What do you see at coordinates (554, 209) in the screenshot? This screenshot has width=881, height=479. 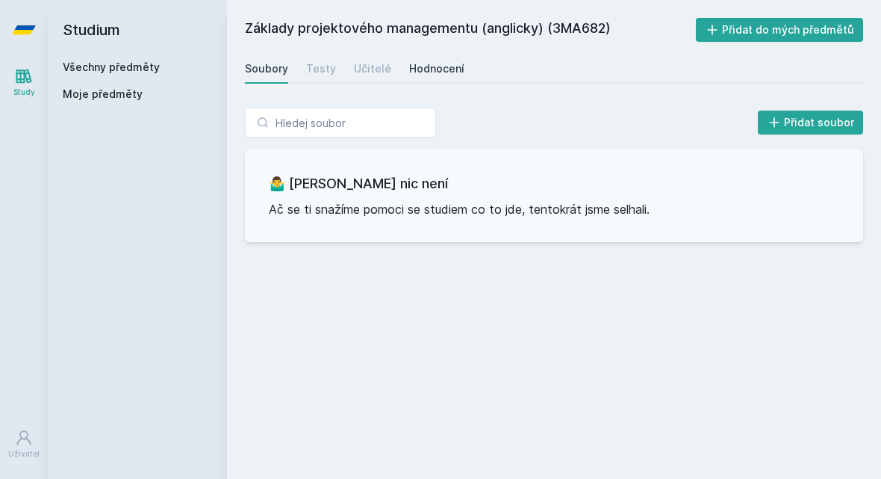 I see `p: Ač se ti snažíme pomoci se studiem co to jde, tentokrát jsme selhali.` at bounding box center [554, 209].